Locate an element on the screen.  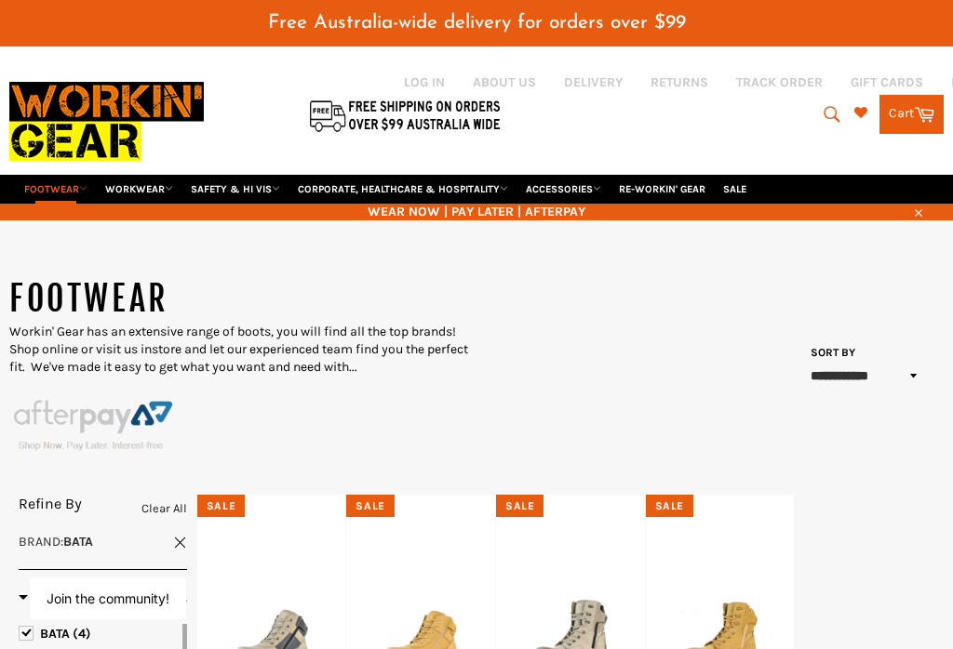
span: BATA is located at coordinates (55, 634).